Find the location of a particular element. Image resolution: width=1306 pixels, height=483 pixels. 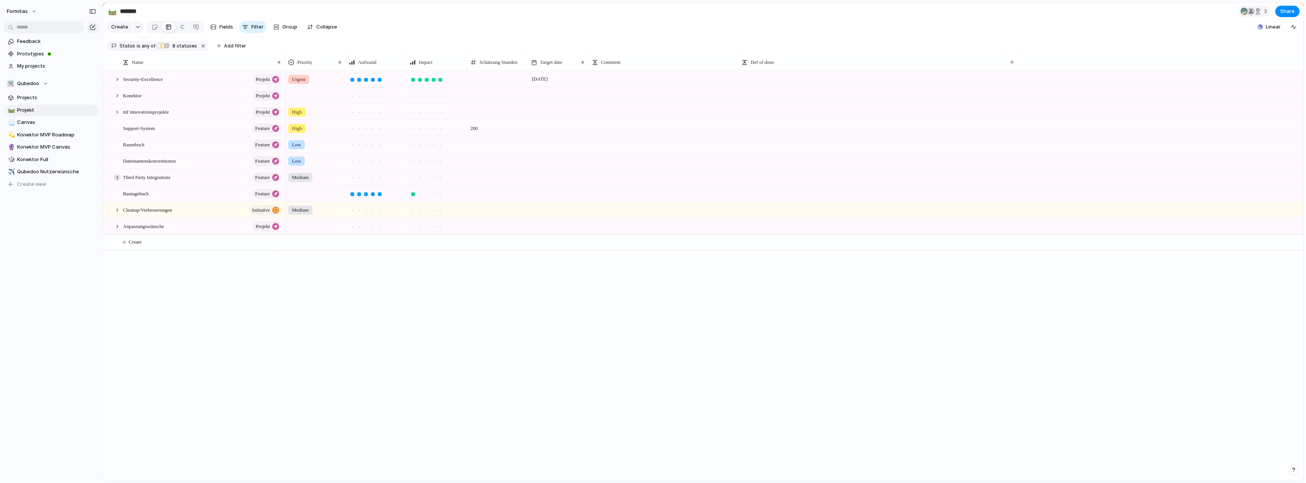

span: Dateinamenskonventionen is located at coordinates (149, 160).